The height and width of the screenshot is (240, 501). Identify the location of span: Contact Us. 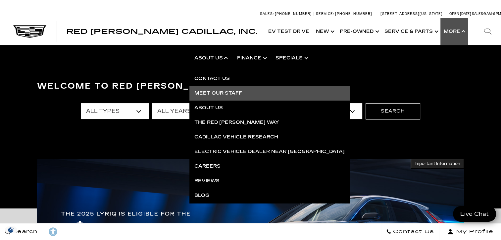
(413, 231).